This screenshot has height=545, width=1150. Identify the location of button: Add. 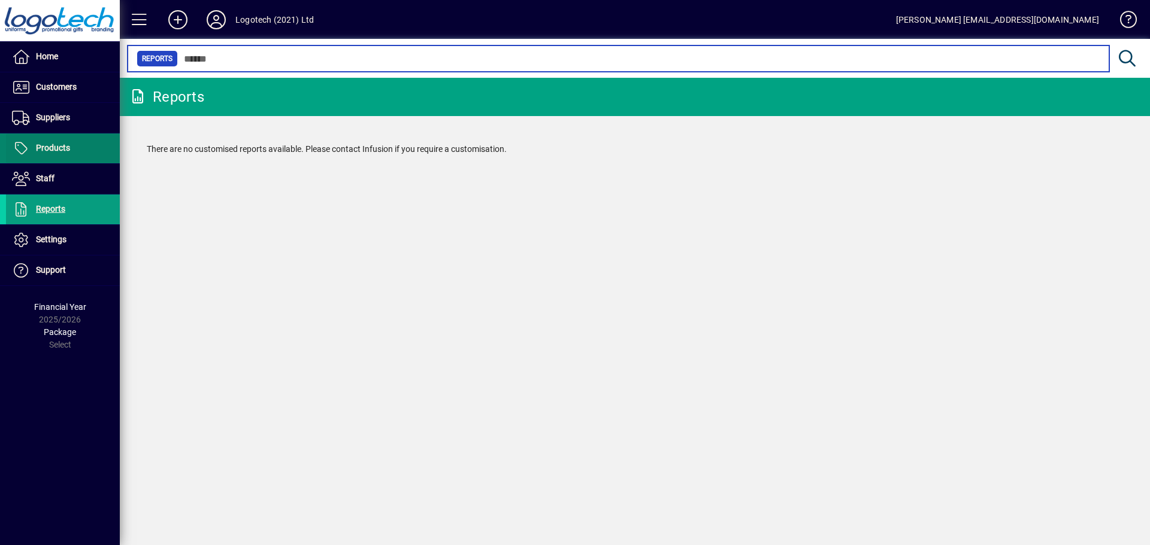
(178, 20).